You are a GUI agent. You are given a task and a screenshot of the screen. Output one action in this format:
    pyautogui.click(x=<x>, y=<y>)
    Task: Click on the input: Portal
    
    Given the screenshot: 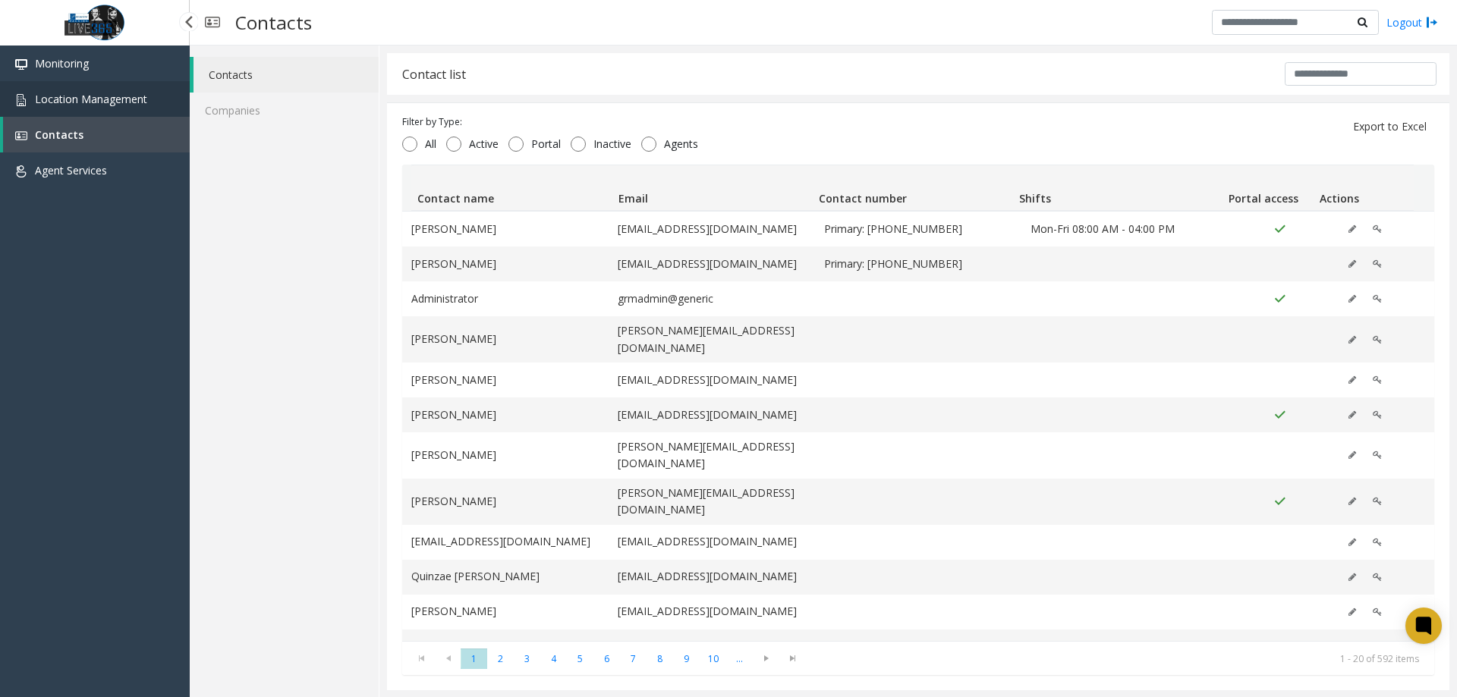 What is the action you would take?
    pyautogui.click(x=516, y=144)
    